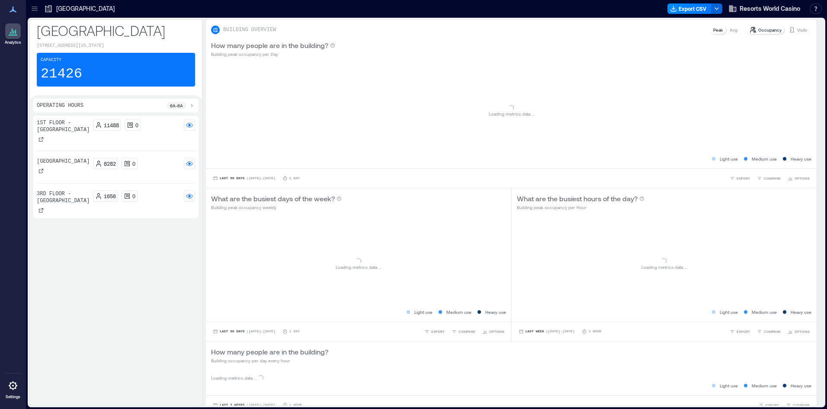  I want to click on p: Operating Hours, so click(60, 106).